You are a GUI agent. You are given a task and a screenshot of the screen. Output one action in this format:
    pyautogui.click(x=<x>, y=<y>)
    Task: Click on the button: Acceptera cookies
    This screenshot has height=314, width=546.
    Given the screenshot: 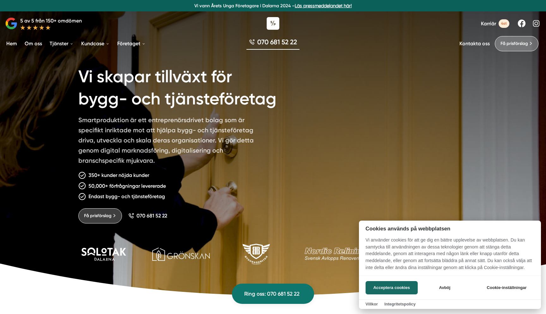 What is the action you would take?
    pyautogui.click(x=392, y=287)
    